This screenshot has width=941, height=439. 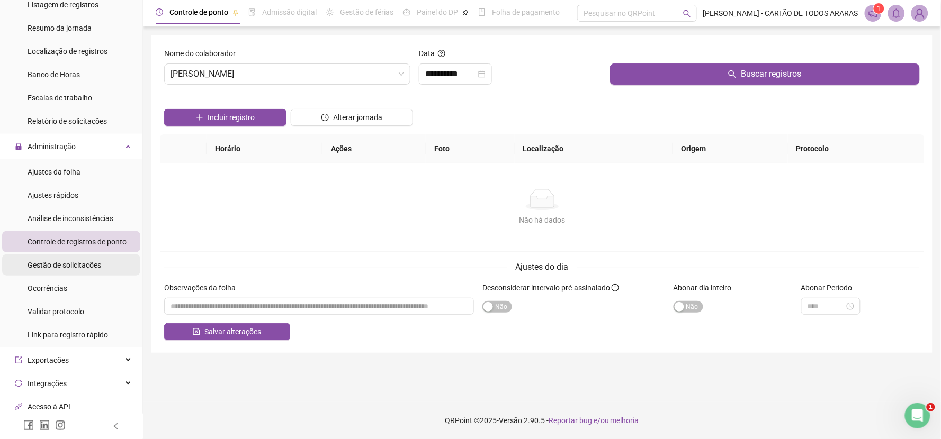 What do you see at coordinates (232, 332) in the screenshot?
I see `span: Salvar alterações` at bounding box center [232, 332].